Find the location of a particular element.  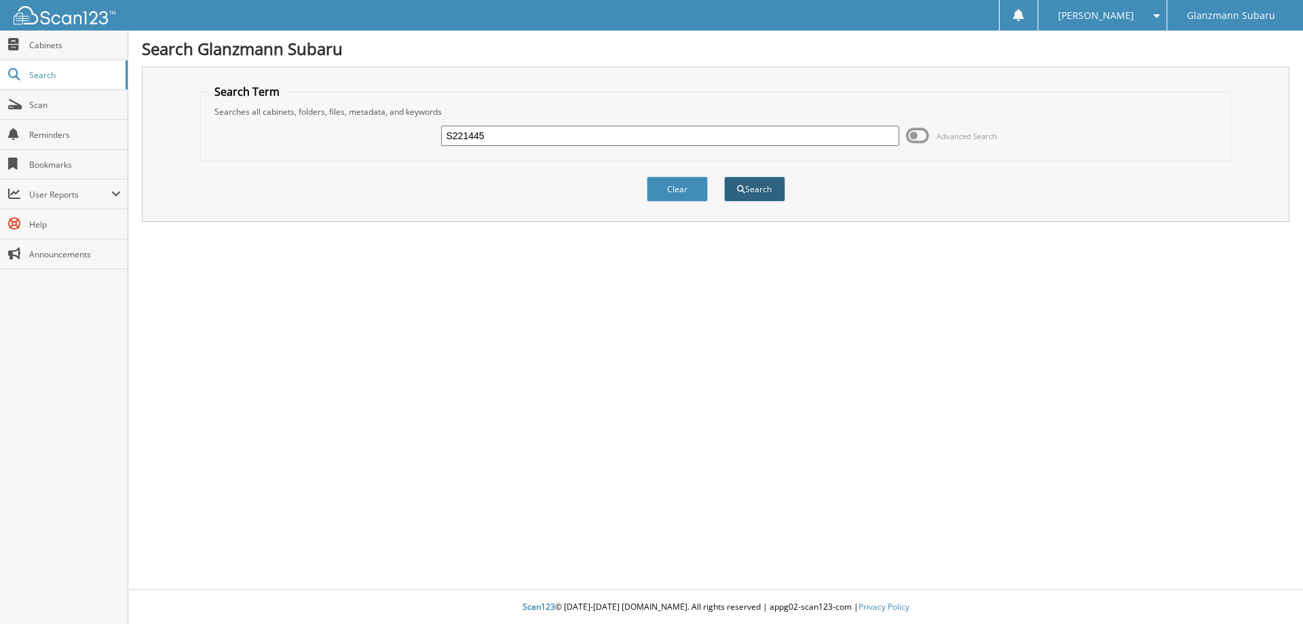

legend: Search Term is located at coordinates (247, 92).